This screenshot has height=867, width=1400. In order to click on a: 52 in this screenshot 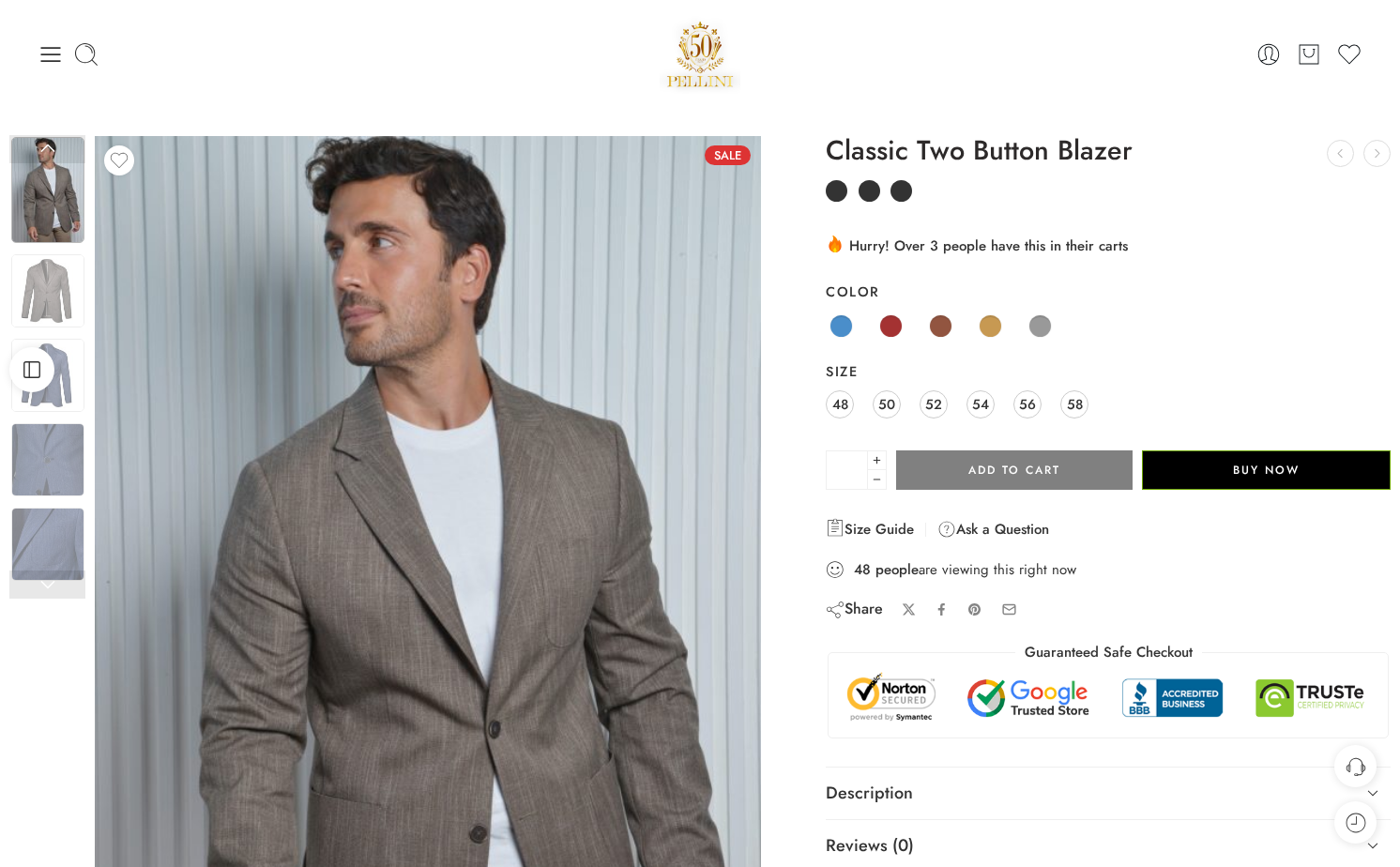, I will do `click(934, 404)`.